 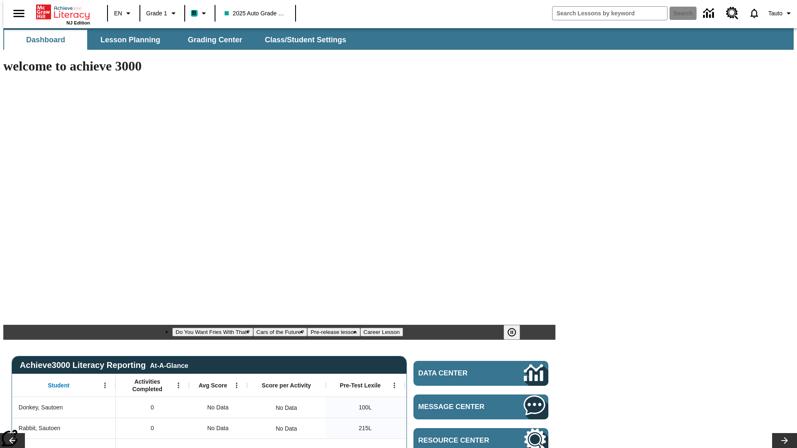 What do you see at coordinates (156, 13) in the screenshot?
I see `span: Grade 1` at bounding box center [156, 13].